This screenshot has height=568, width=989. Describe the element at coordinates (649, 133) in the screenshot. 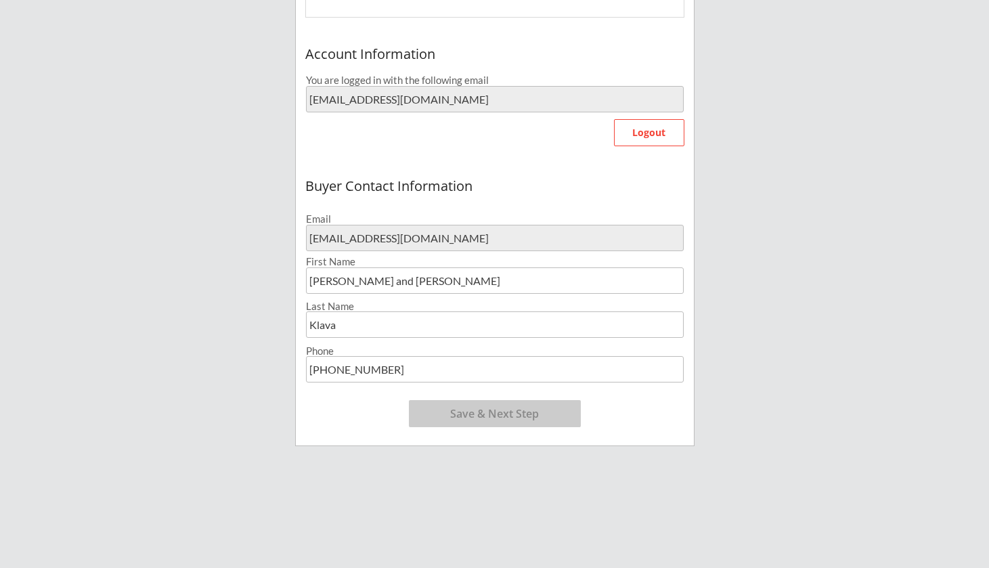

I see `button: Logout` at that location.